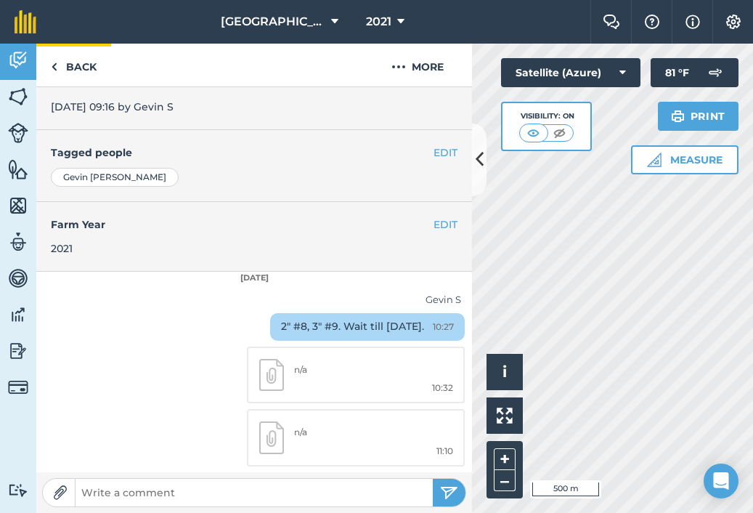 This screenshot has width=753, height=513. Describe the element at coordinates (356, 375) in the screenshot. I see `a: 10:32n/a` at that location.